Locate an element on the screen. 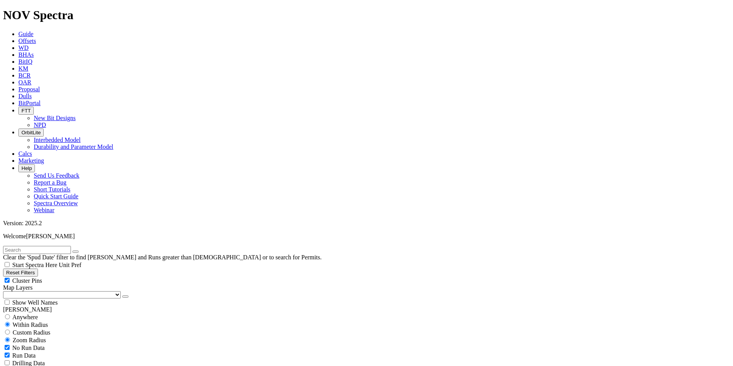  span: KM is located at coordinates (23, 68).